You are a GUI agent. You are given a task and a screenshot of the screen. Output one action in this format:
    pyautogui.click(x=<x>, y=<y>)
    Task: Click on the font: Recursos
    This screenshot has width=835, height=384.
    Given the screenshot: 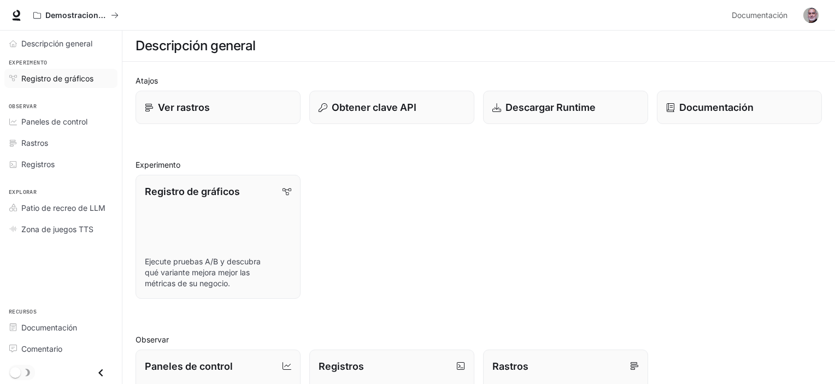 What is the action you would take?
    pyautogui.click(x=22, y=311)
    